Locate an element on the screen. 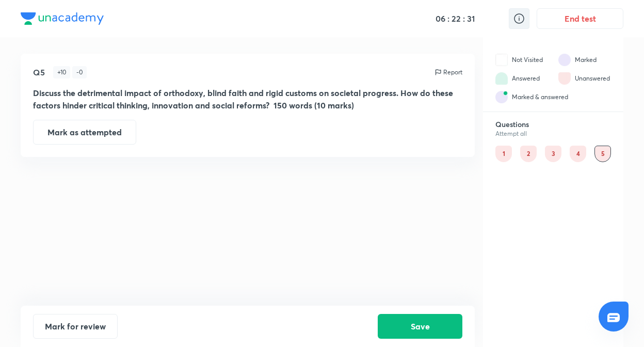 The height and width of the screenshot is (347, 644). div: 1 is located at coordinates (504, 154).